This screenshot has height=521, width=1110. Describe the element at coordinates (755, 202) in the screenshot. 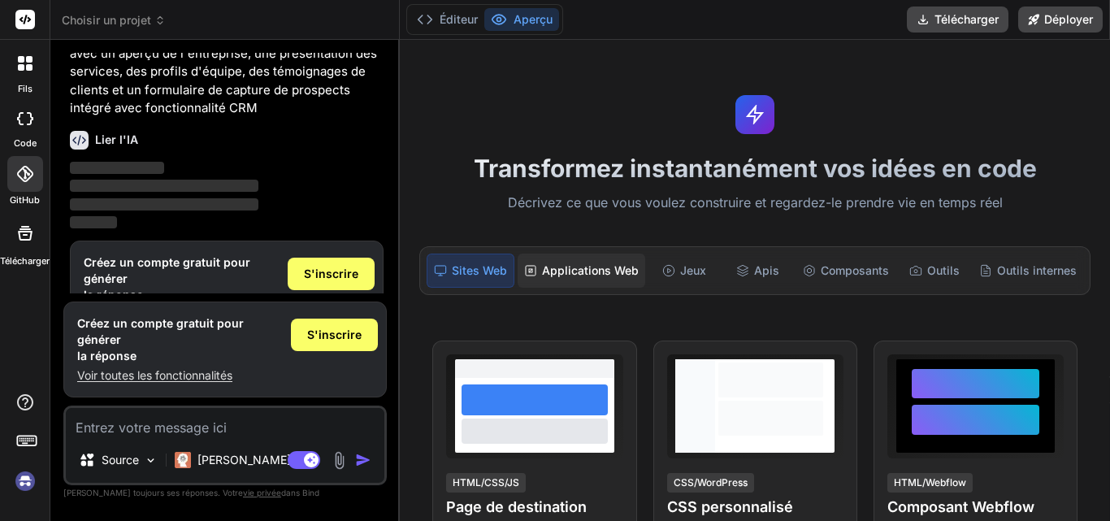

I see `font: Décrivez ce que vous voulez construire et regardez-le prendre vie en temps réel` at that location.